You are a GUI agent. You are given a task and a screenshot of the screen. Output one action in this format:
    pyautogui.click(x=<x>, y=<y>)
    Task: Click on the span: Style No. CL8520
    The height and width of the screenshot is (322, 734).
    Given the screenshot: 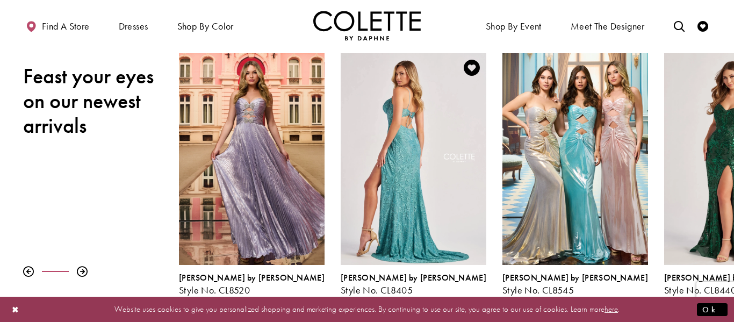 What is the action you would take?
    pyautogui.click(x=214, y=290)
    